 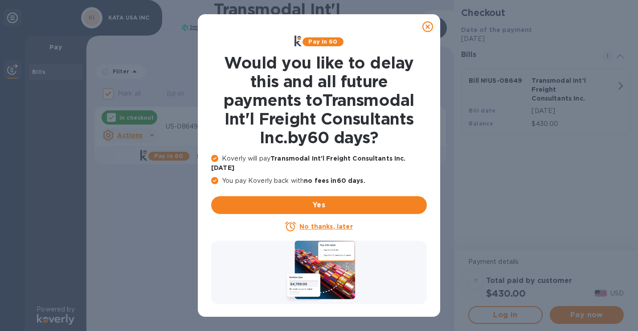 What do you see at coordinates (334, 181) in the screenshot?
I see `b: no fees in 60 days .` at bounding box center [334, 181].